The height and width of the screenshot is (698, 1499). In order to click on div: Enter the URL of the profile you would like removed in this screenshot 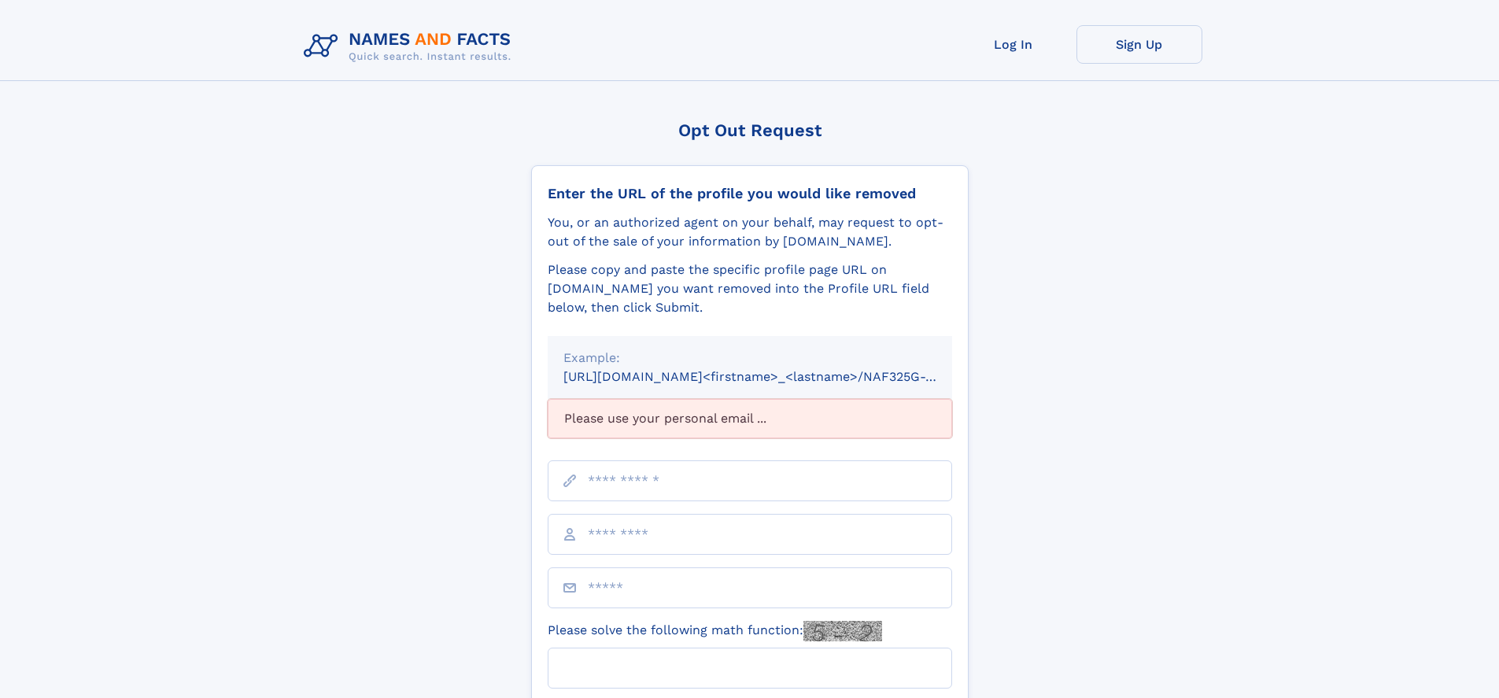, I will do `click(750, 194)`.